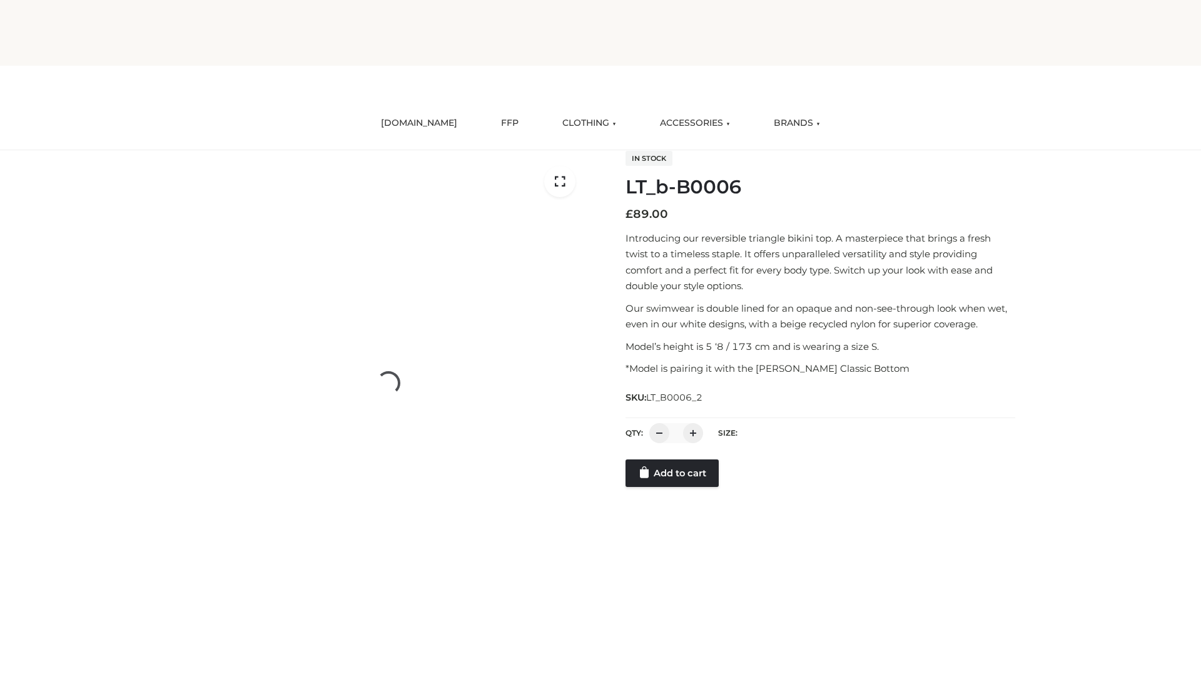 This screenshot has width=1201, height=676. What do you see at coordinates (649, 158) in the screenshot?
I see `span: In stock` at bounding box center [649, 158].